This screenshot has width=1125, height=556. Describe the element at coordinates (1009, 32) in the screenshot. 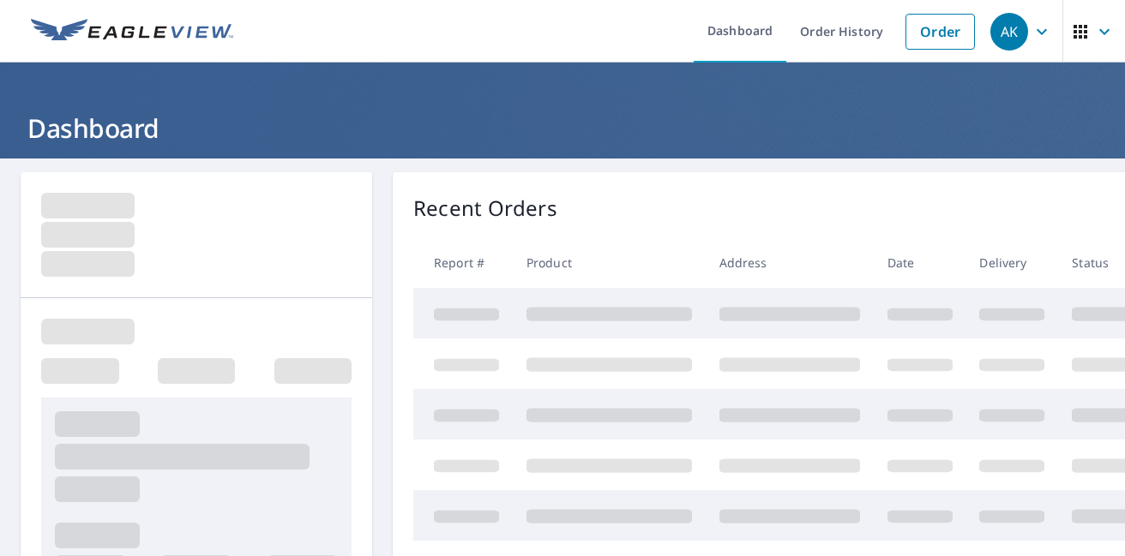

I see `div: AK` at that location.